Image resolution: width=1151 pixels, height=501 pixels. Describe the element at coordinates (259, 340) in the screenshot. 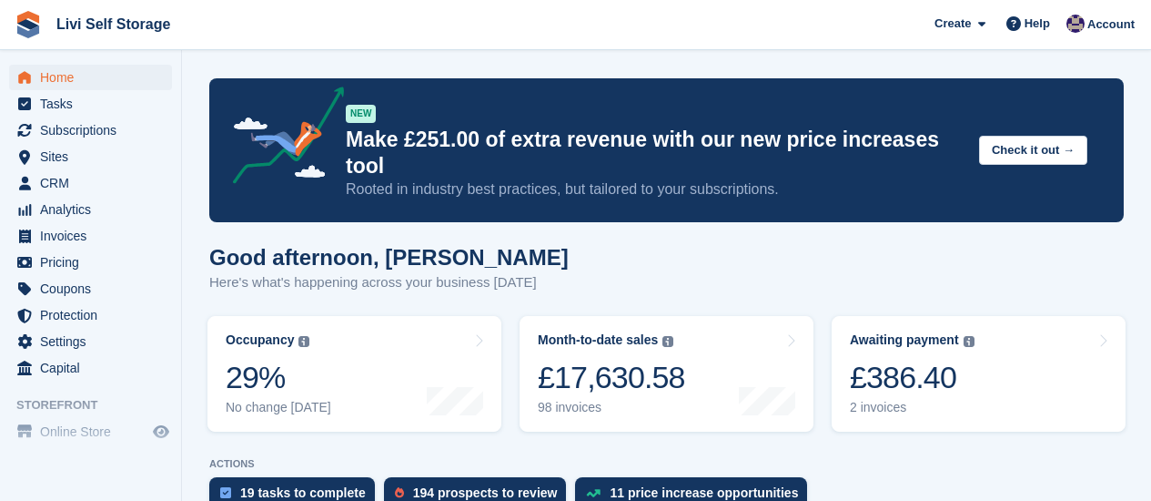

I see `div: Occupancy` at that location.